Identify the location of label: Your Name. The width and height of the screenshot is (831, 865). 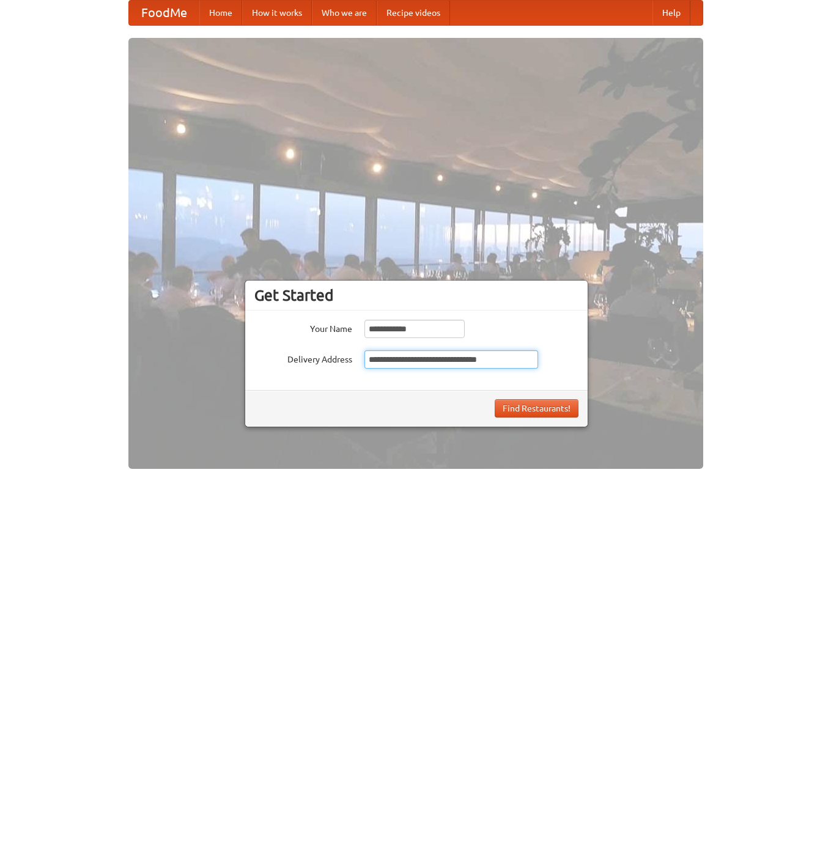
(303, 327).